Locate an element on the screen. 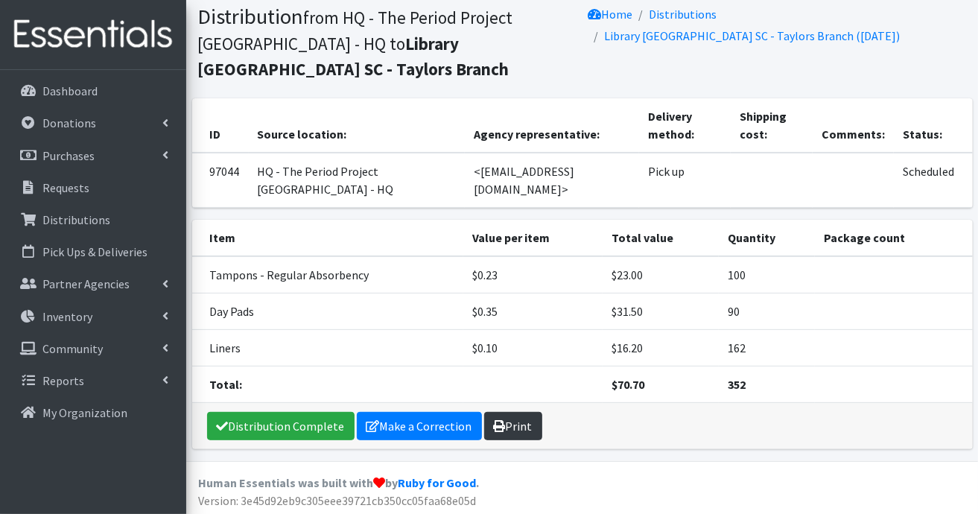 The height and width of the screenshot is (514, 978). td: 100 is located at coordinates (767, 275).